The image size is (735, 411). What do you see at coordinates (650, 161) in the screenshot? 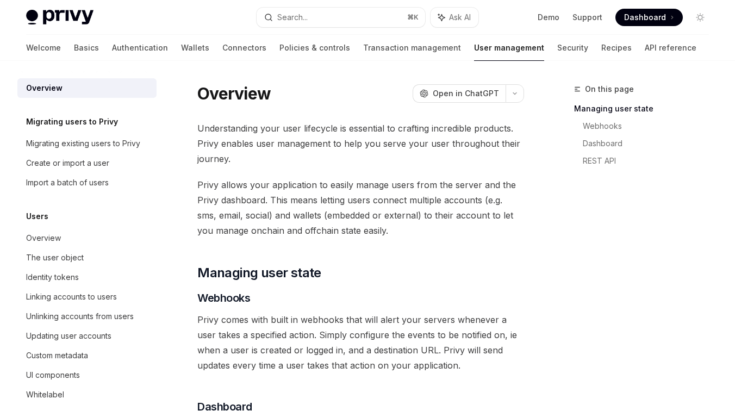
I see `a: REST API` at bounding box center [650, 161].